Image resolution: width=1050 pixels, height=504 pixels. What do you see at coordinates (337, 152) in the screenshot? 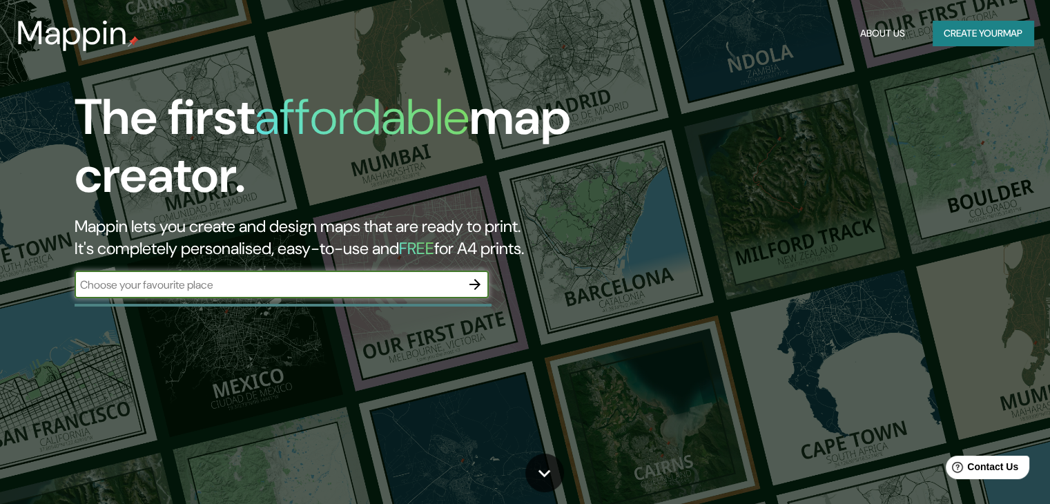
I see `h1: The first map creator.` at bounding box center [337, 152].